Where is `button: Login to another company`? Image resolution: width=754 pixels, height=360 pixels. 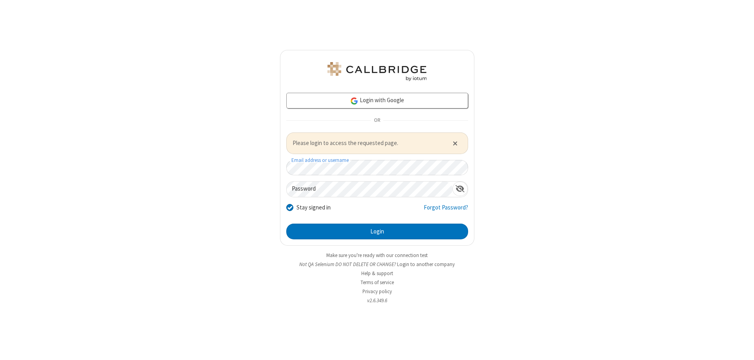 button: Login to another company is located at coordinates (426, 264).